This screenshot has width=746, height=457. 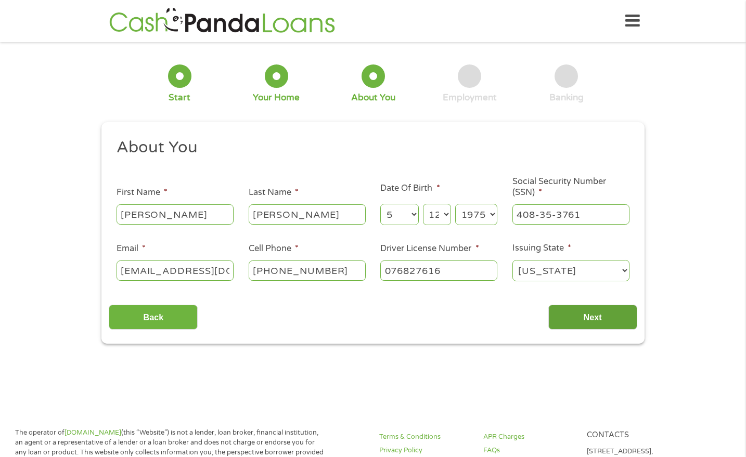 I want to click on label: Date Of Birth, so click(x=410, y=188).